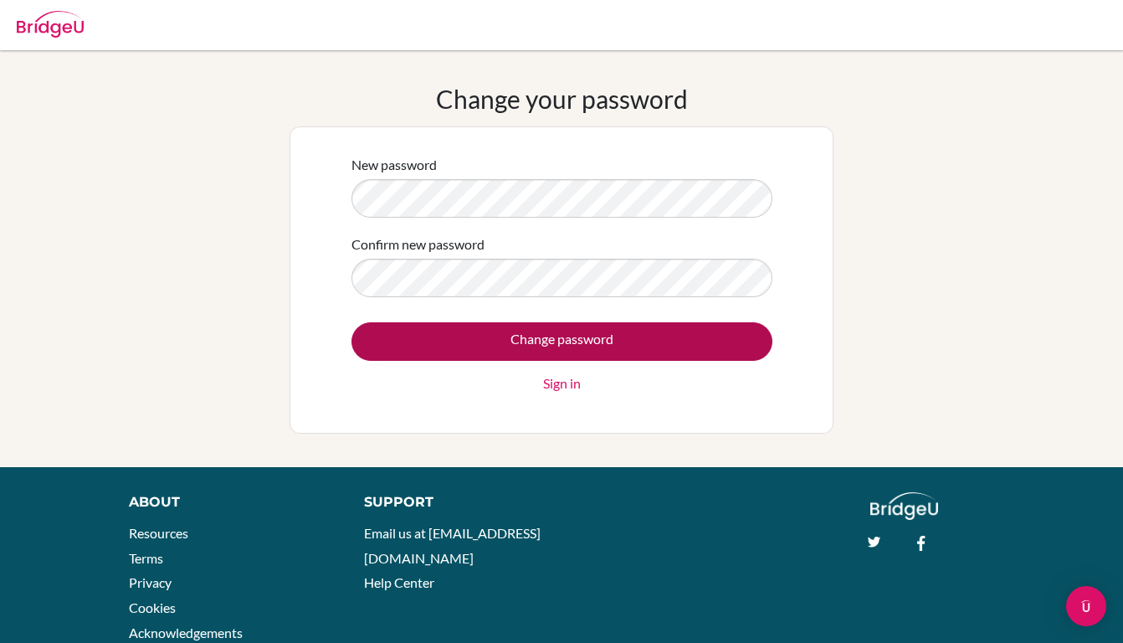 The height and width of the screenshot is (643, 1123). Describe the element at coordinates (152, 607) in the screenshot. I see `a: Cookies` at that location.